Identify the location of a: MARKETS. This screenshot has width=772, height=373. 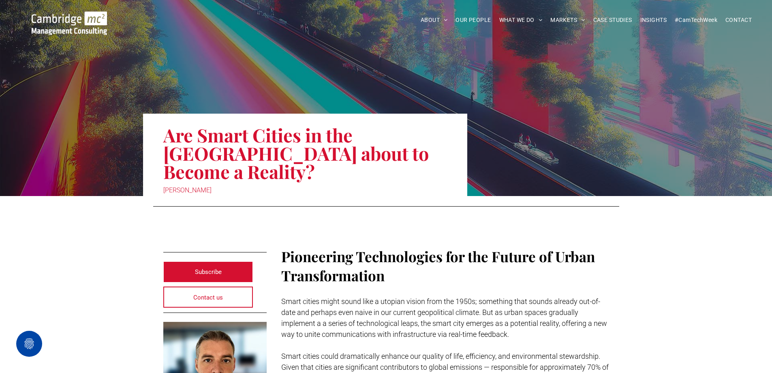
(568, 20).